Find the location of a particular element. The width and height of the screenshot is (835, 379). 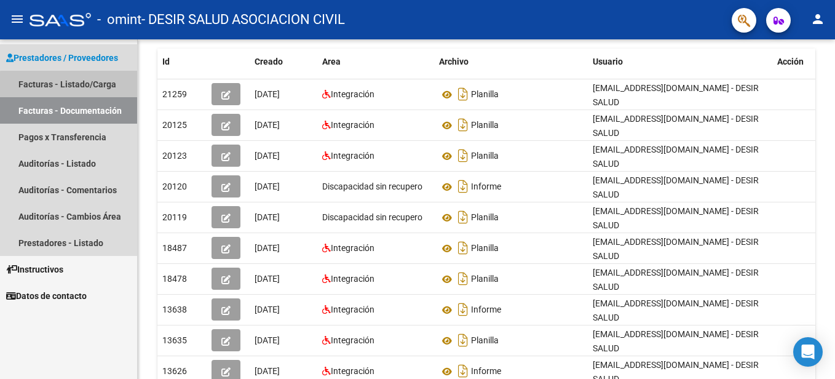

span: Prestadores / Proveedores is located at coordinates (62, 58).